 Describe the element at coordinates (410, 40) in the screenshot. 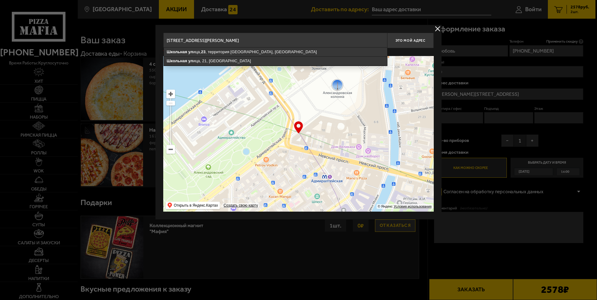

I see `button: Это мой адрес` at that location.